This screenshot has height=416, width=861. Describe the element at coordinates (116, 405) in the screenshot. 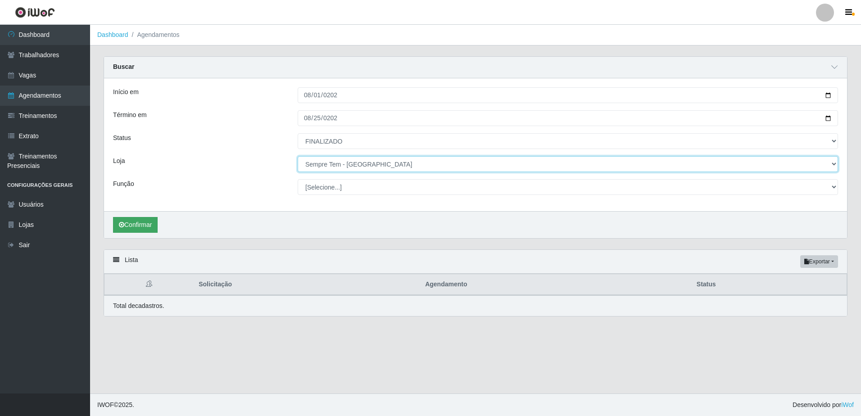

I see `span: © 2025 .` at that location.